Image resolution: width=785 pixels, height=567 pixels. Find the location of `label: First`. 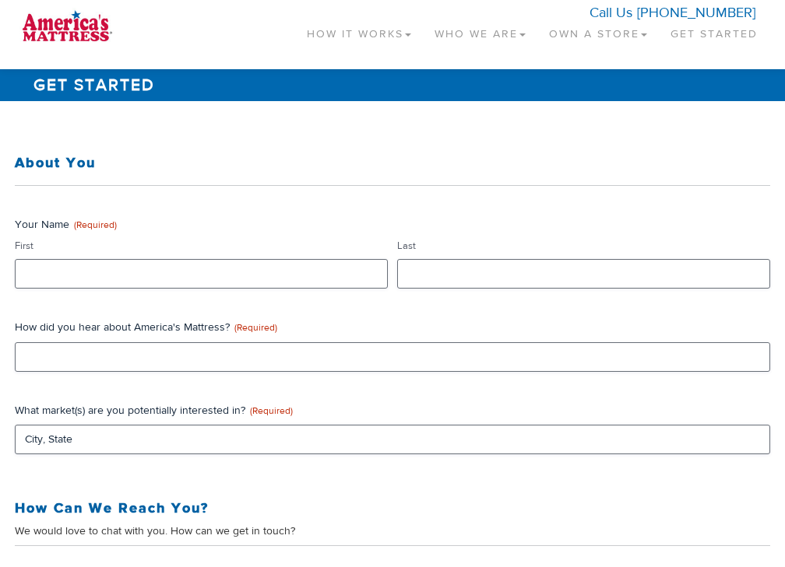

label: First is located at coordinates (201, 246).